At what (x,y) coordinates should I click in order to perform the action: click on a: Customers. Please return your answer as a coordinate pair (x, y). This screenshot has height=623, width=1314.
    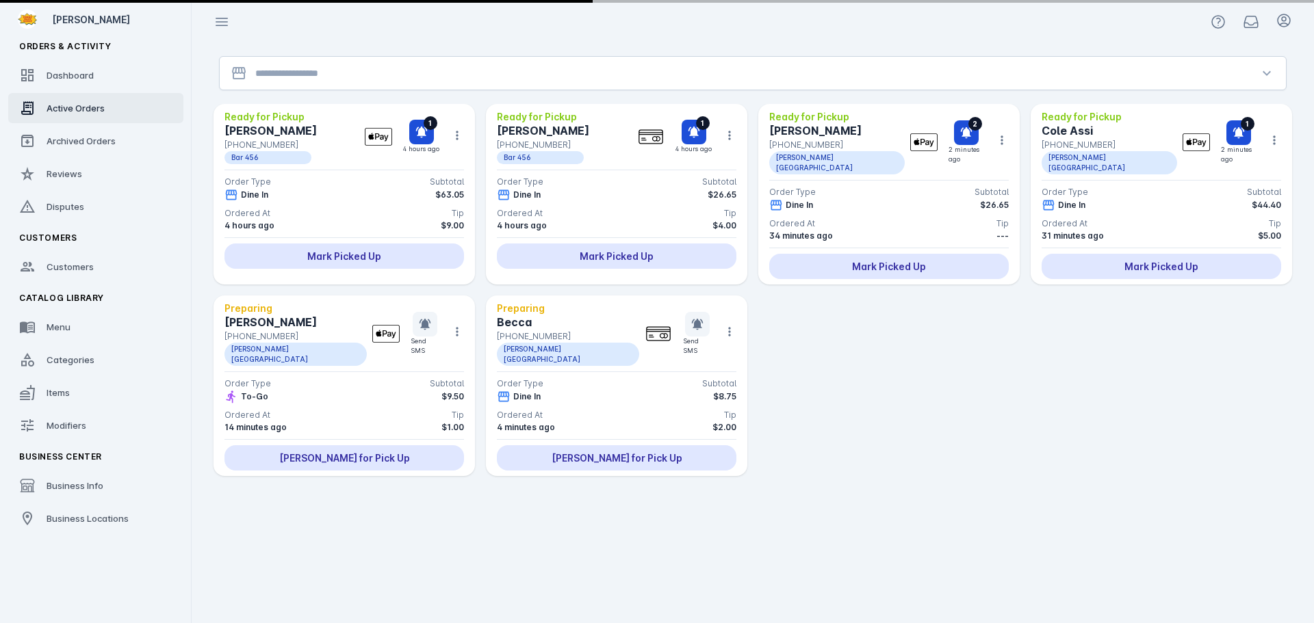
    Looking at the image, I should click on (96, 267).